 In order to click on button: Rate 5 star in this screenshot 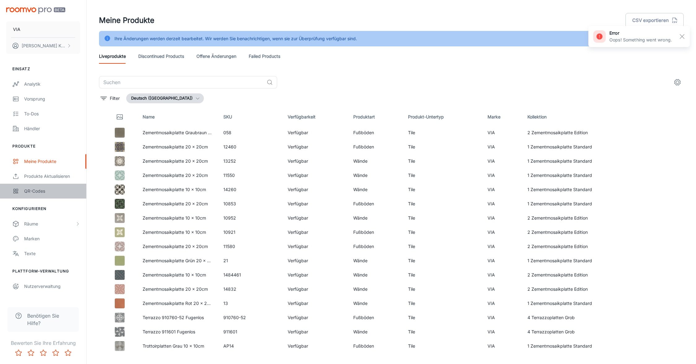, I will do `click(68, 353)`.